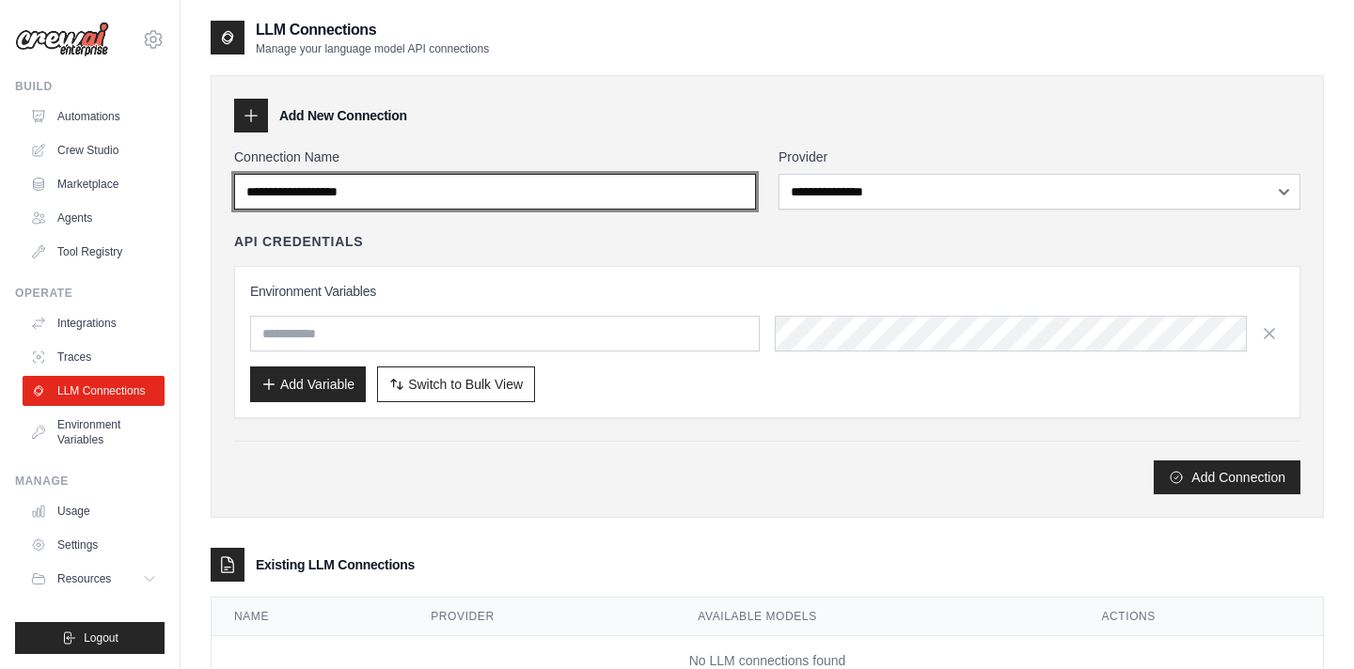 This screenshot has width=1354, height=669. Describe the element at coordinates (298, 242) in the screenshot. I see `h4: API Credentials` at that location.